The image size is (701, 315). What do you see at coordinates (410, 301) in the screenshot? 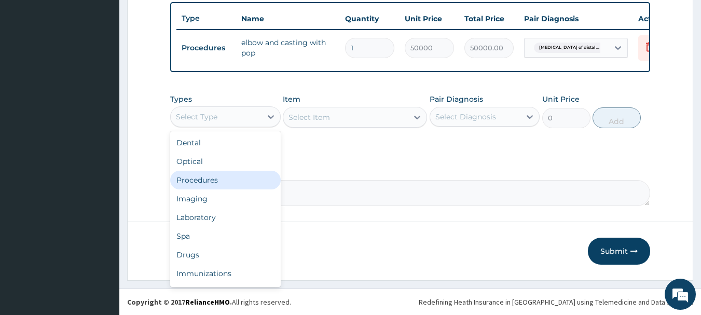
I see `footer: All rights reserved.` at bounding box center [410, 301].